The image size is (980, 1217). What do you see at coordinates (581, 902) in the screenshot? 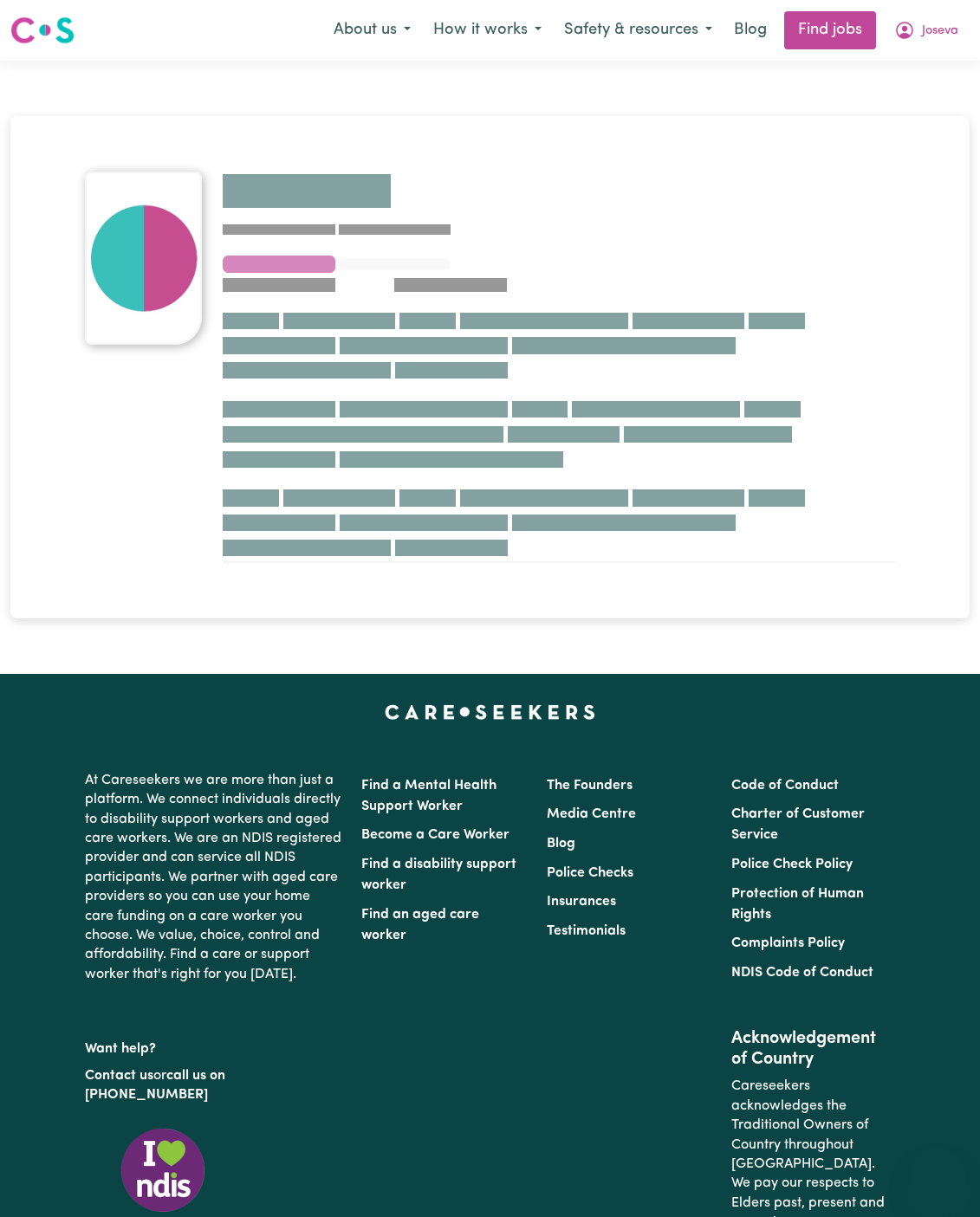
I see `a: Insurances` at bounding box center [581, 902].